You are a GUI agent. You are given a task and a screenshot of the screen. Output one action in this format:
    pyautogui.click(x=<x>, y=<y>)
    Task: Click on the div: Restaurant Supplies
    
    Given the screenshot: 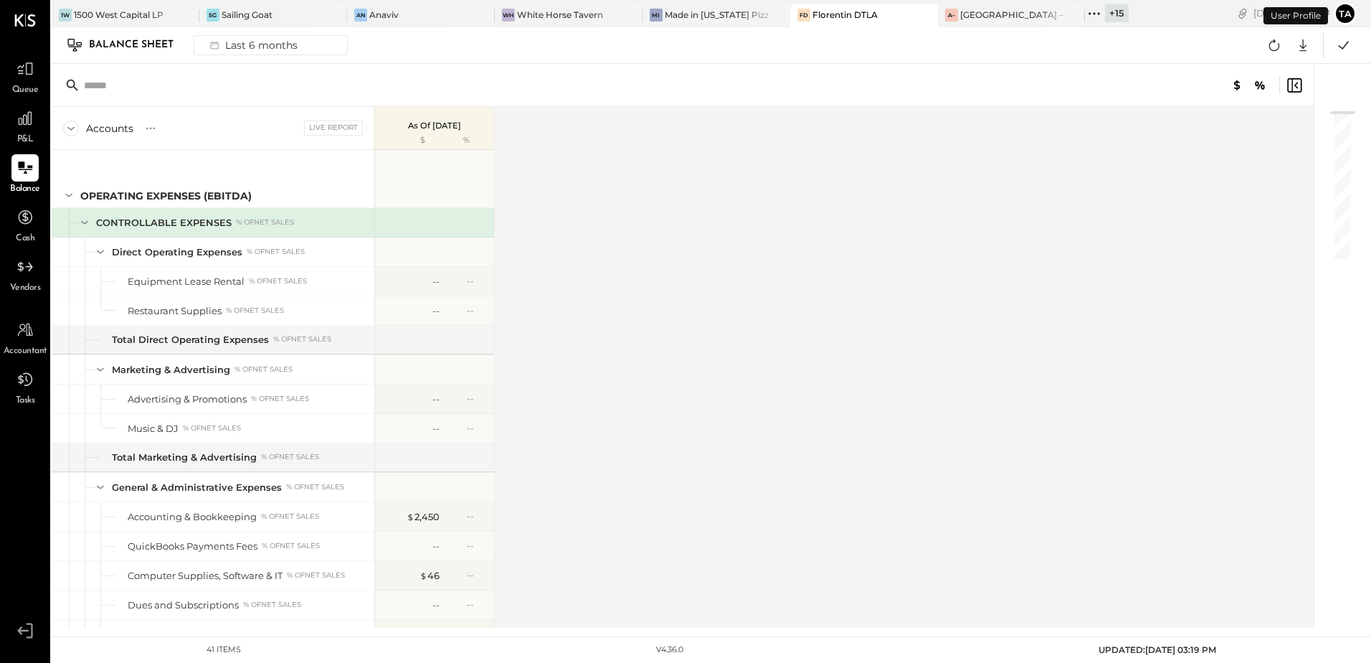 What is the action you would take?
    pyautogui.click(x=174, y=311)
    